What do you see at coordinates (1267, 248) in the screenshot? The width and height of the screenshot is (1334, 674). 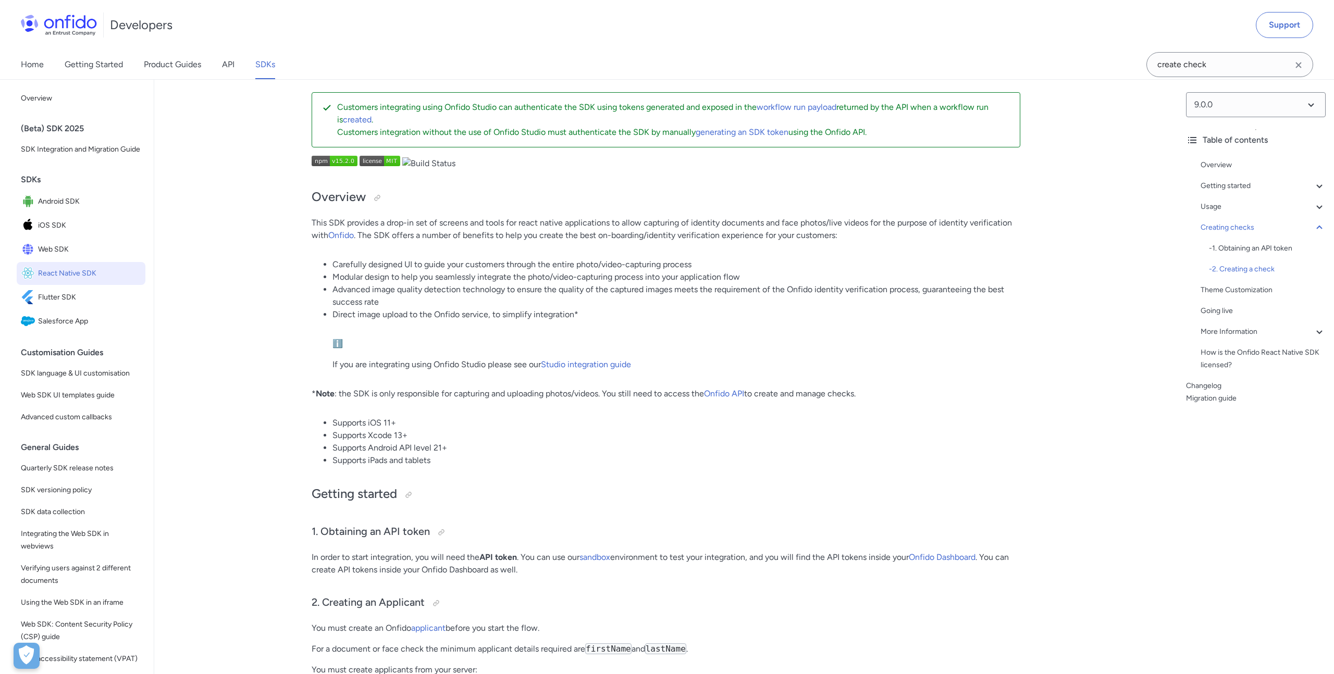 I see `div: - 1. Obtaining an API token` at bounding box center [1267, 248].